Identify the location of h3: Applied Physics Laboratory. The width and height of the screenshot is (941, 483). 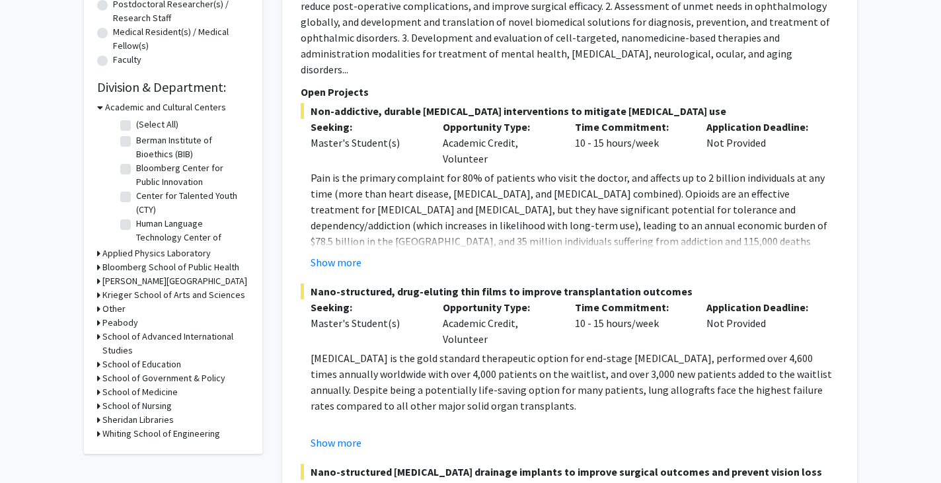
(157, 253).